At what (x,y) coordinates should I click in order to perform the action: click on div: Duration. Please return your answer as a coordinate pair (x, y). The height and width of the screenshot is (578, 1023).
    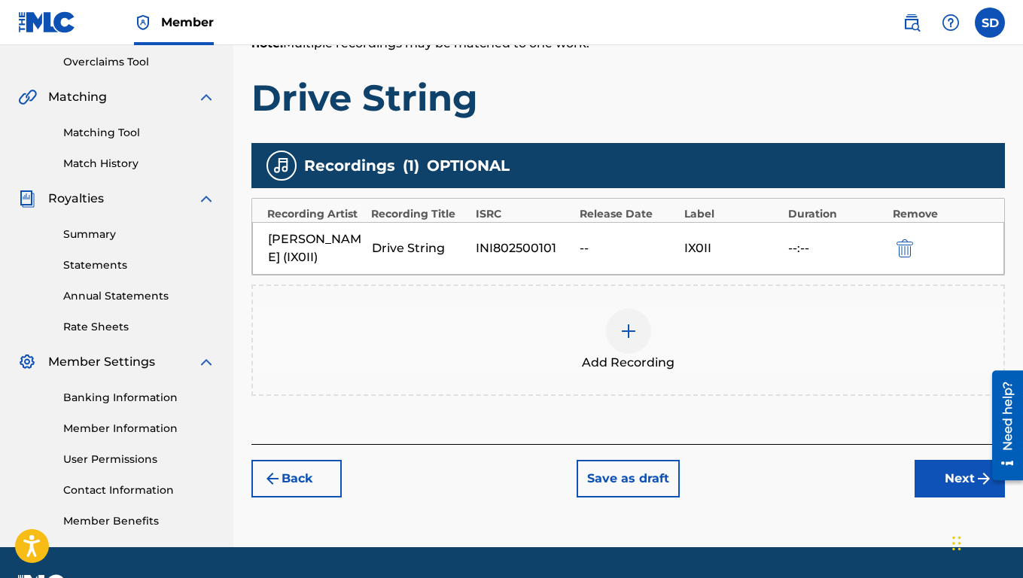
    Looking at the image, I should click on (836, 214).